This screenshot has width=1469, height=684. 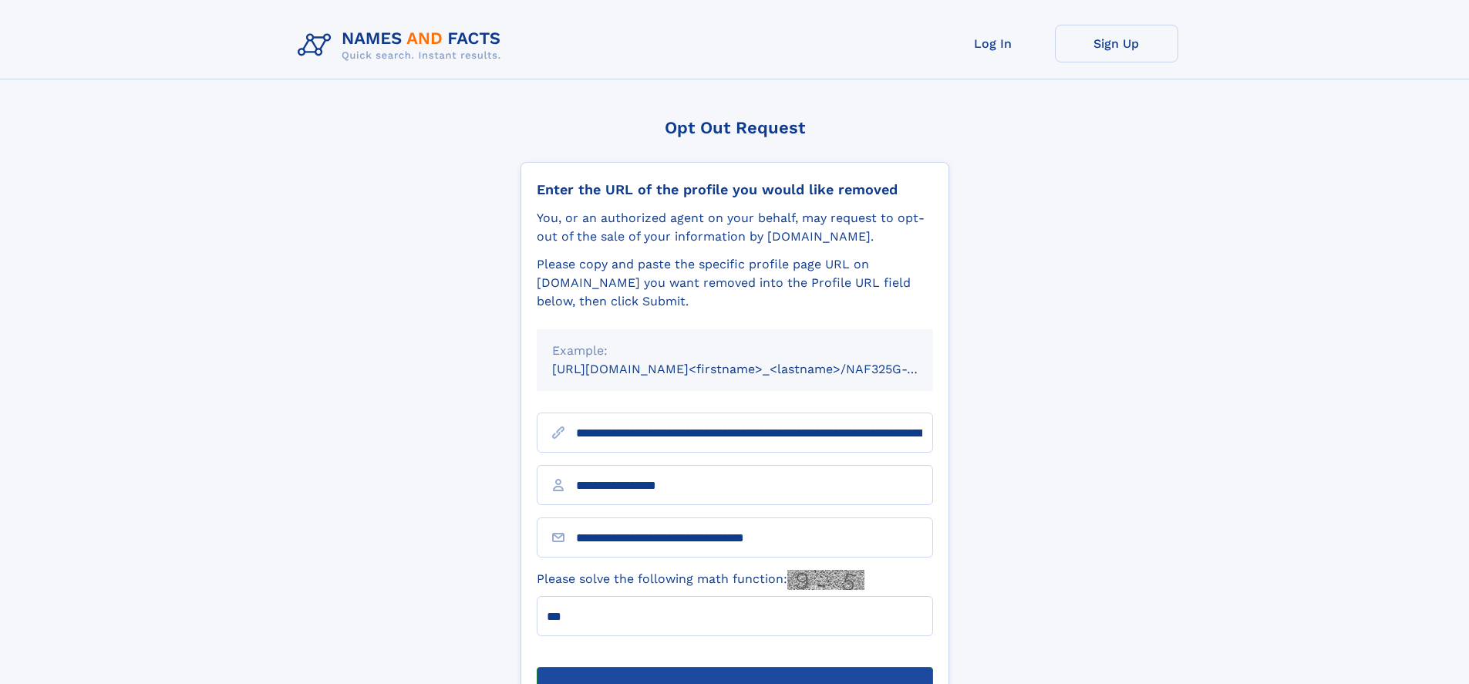 I want to click on div: Example:, so click(x=735, y=351).